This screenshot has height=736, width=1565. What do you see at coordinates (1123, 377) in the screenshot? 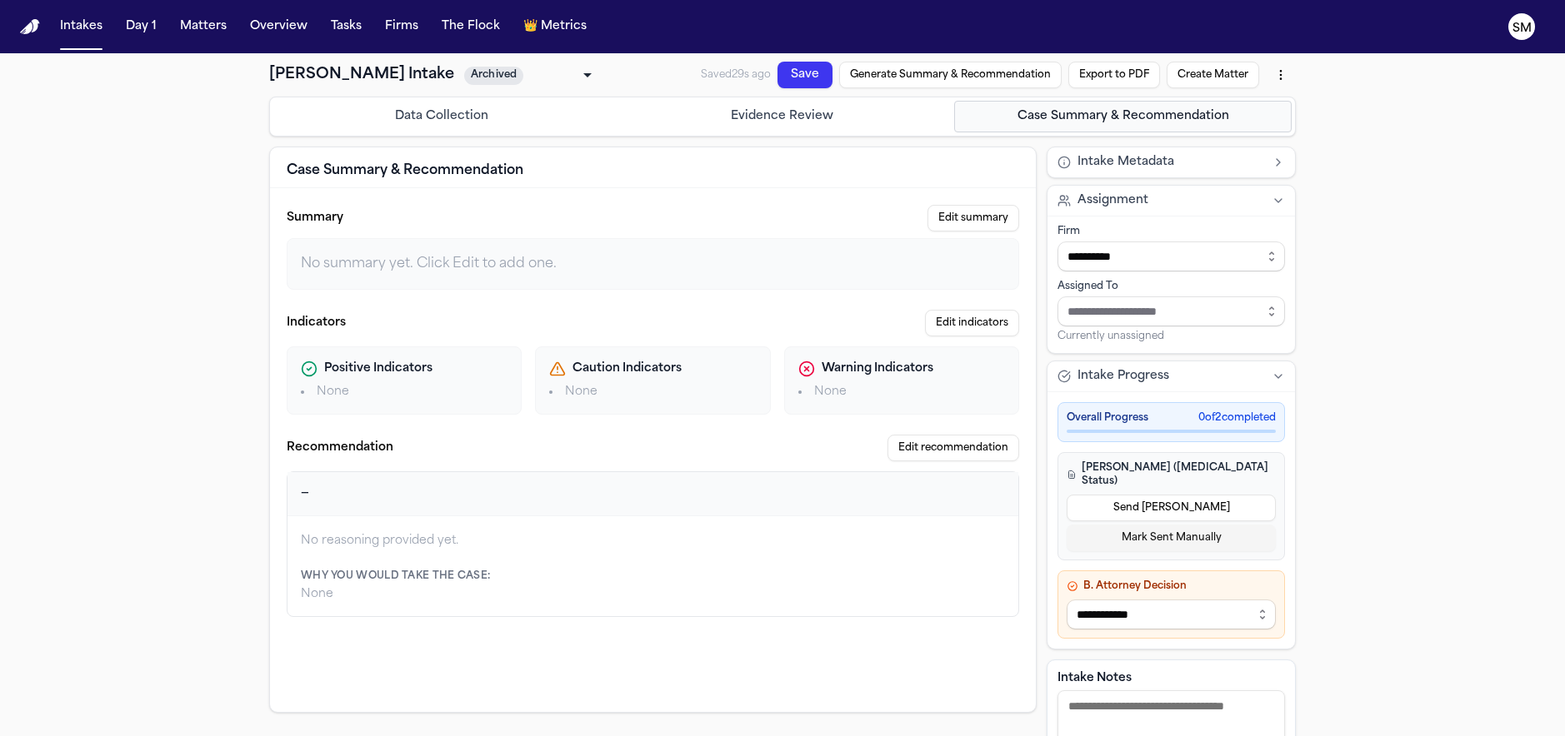
I see `span: Intake Progress` at bounding box center [1123, 377].